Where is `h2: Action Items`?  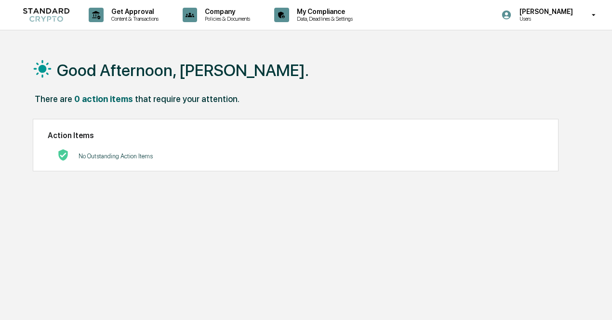 h2: Action Items is located at coordinates (295, 135).